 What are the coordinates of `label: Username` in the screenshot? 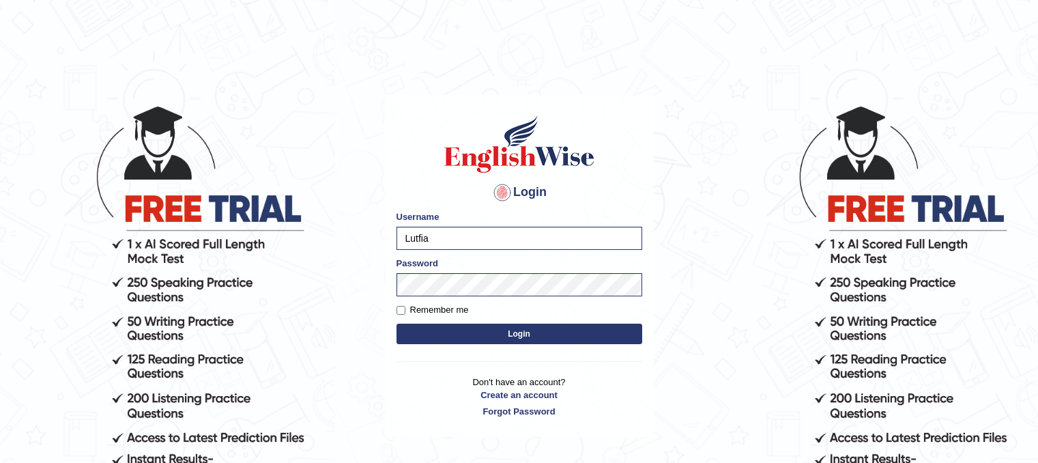 It's located at (418, 216).